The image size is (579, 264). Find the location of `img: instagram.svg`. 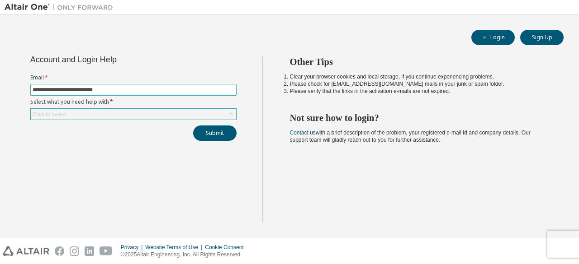

img: instagram.svg is located at coordinates (74, 251).